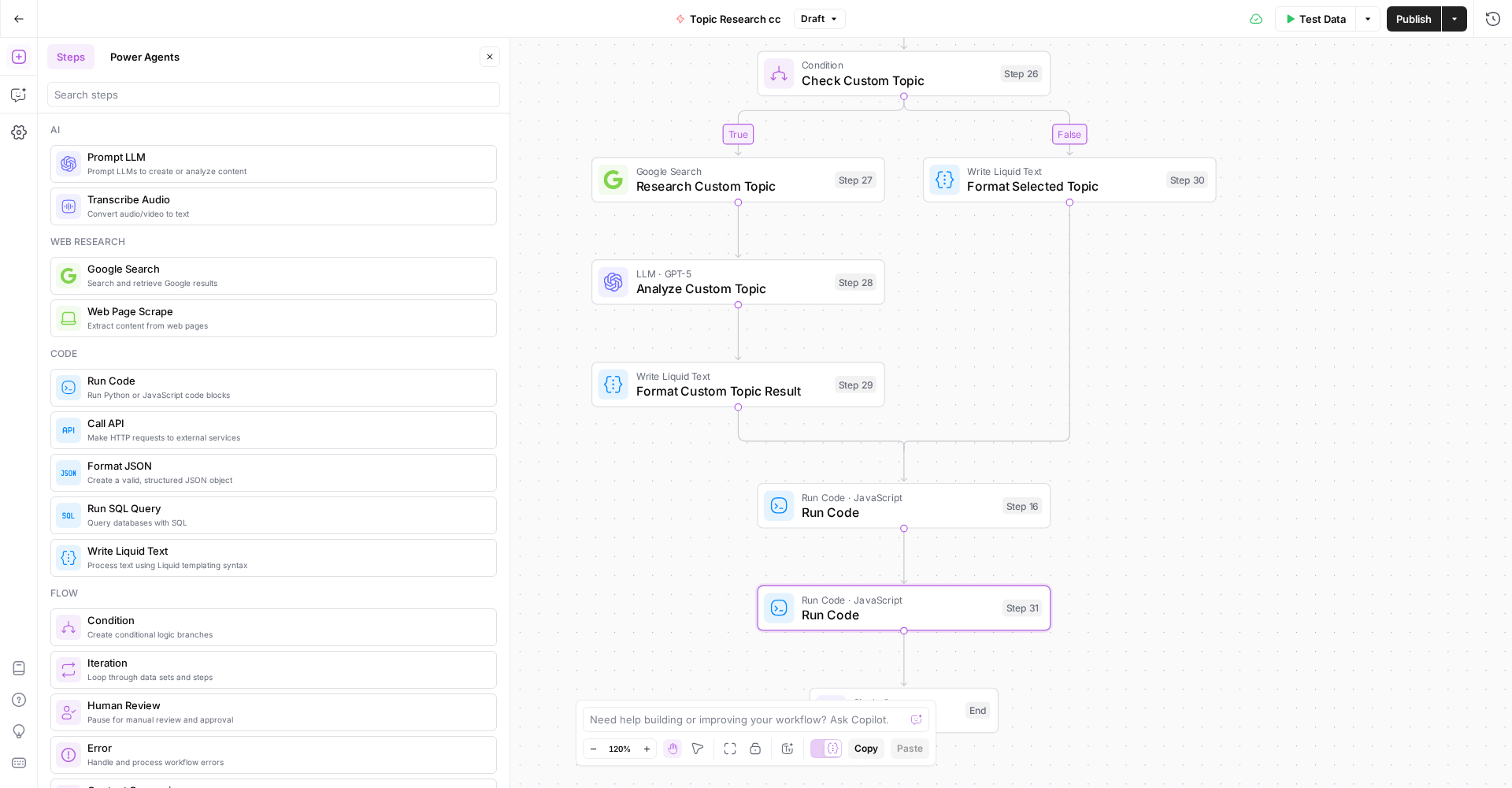 This screenshot has height=788, width=1512. What do you see at coordinates (978, 710) in the screenshot?
I see `div: End` at bounding box center [978, 710].